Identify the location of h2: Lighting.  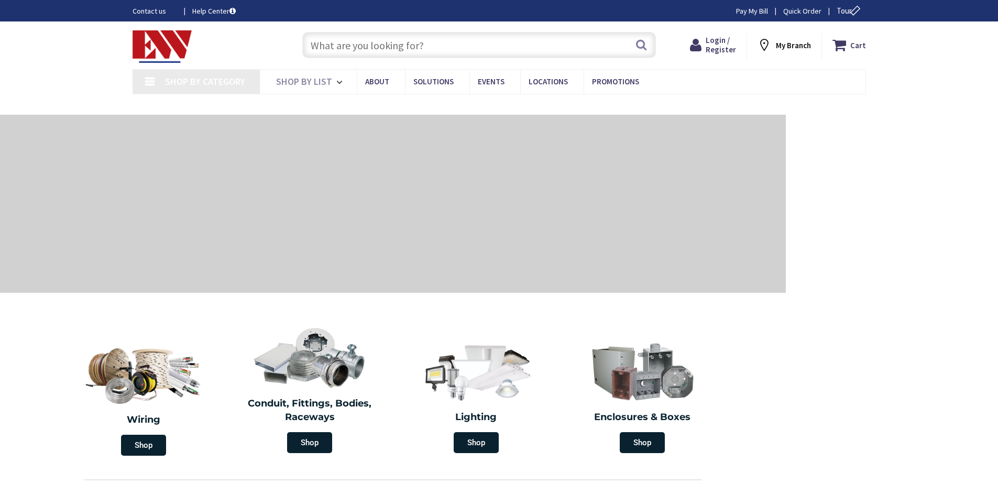
(476, 417).